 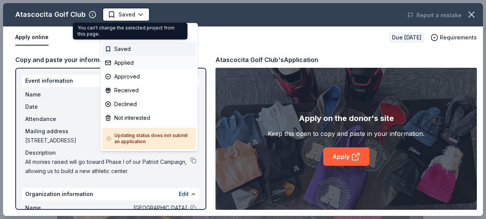 I want to click on h5: Updating status does not submit an application, so click(x=149, y=138).